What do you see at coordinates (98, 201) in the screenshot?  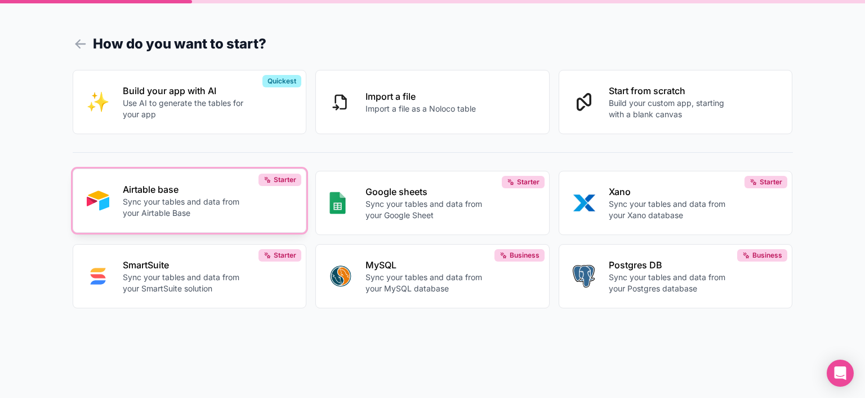 I see `img: AIRTABLE` at bounding box center [98, 201].